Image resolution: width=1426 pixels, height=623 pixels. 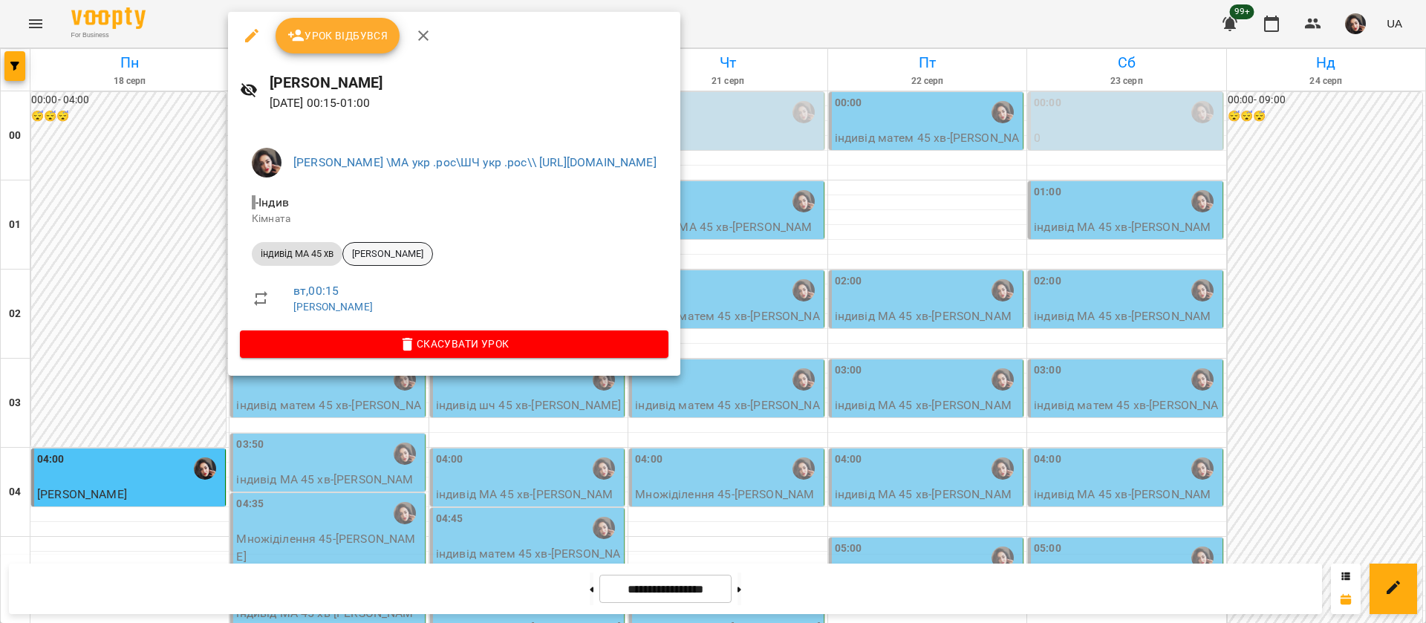 I want to click on button: Урок відбувся, so click(x=338, y=36).